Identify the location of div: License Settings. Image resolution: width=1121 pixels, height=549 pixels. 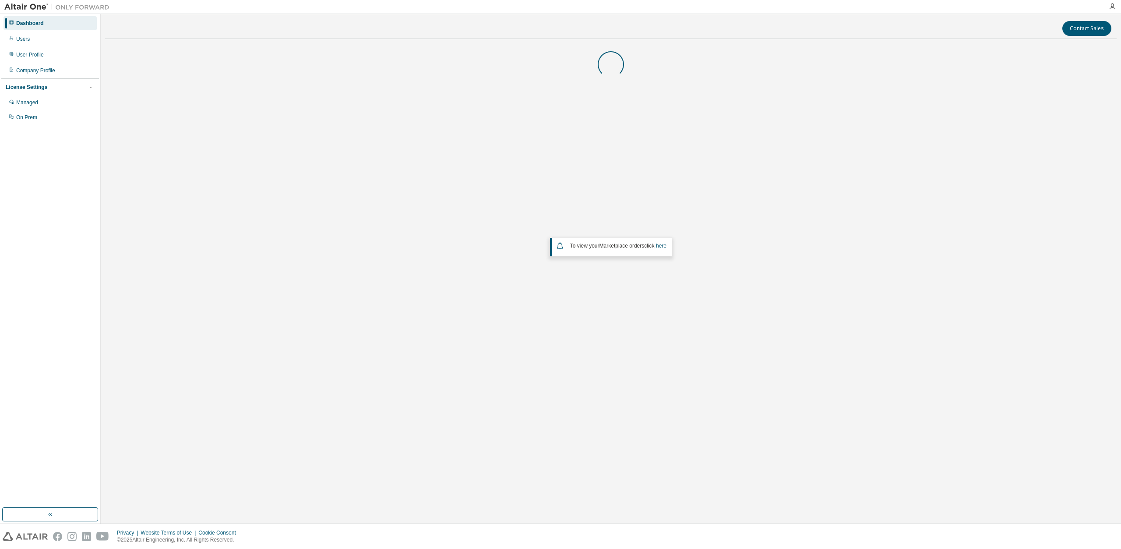
(26, 87).